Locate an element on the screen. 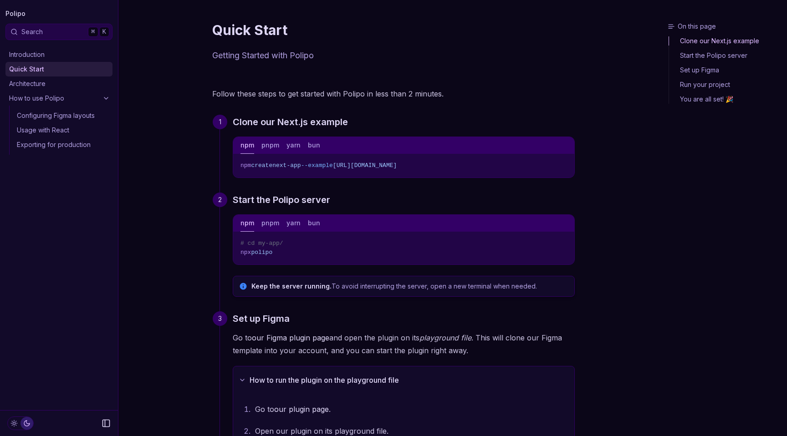 This screenshot has height=436, width=787. p: Go to . is located at coordinates (411, 409).